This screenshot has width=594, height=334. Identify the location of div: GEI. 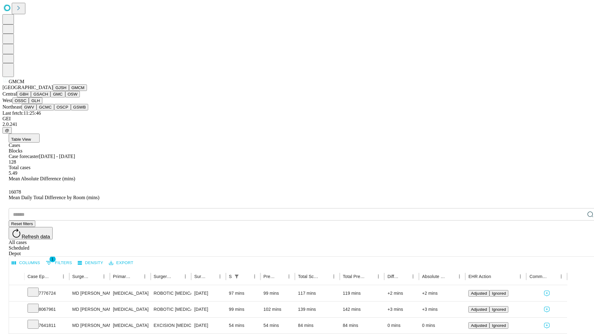
(297, 119).